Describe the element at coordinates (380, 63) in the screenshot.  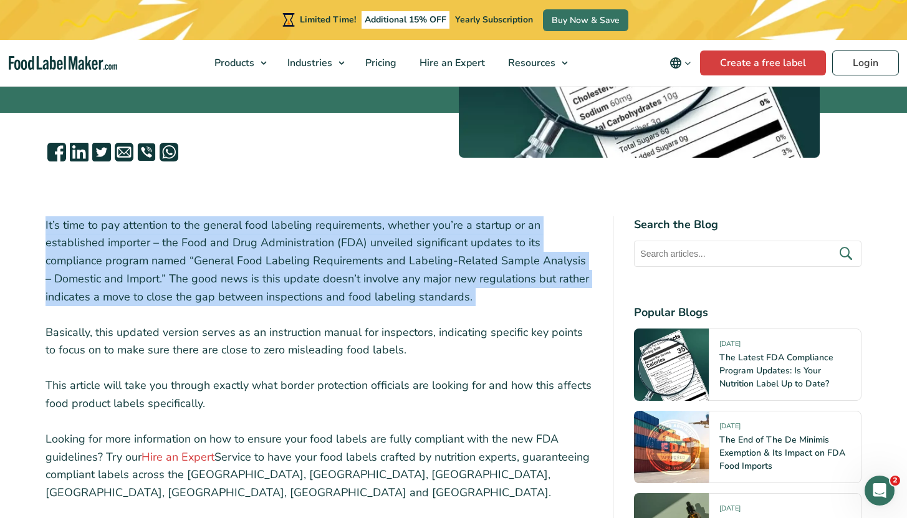
I see `a: Pricing` at that location.